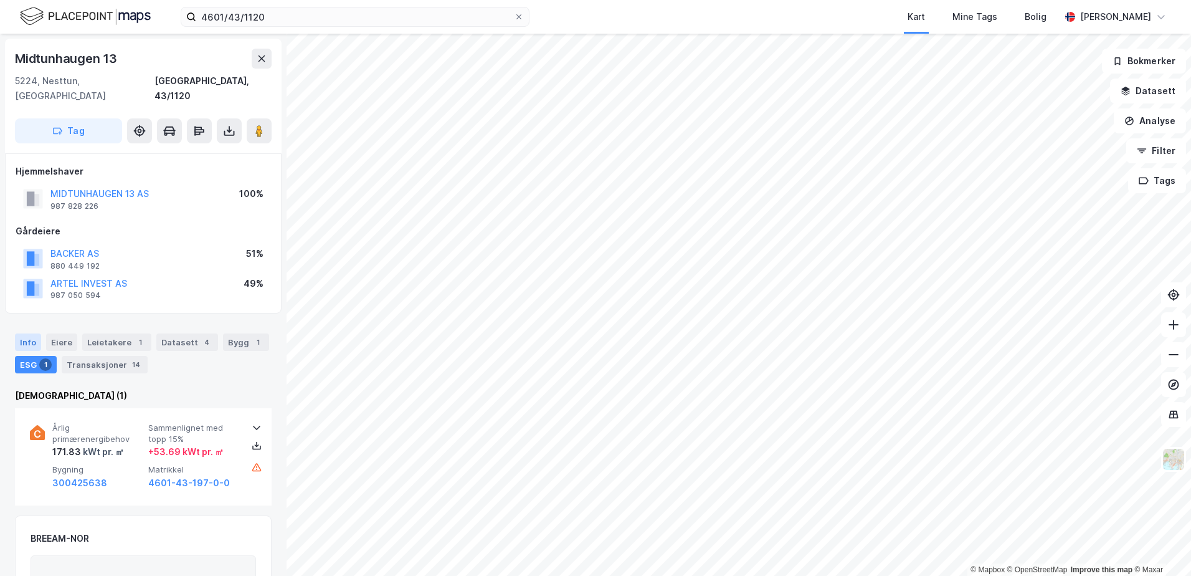  Describe the element at coordinates (80, 483) in the screenshot. I see `button: 300425638` at that location.